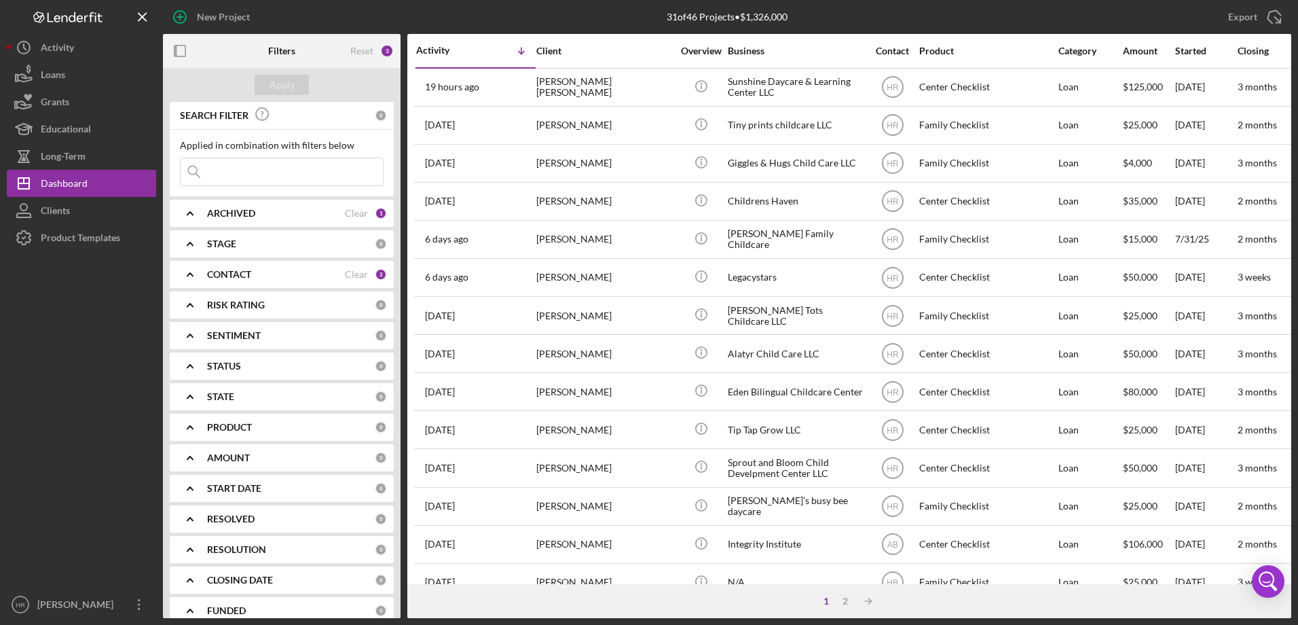 Image resolution: width=1298 pixels, height=625 pixels. Describe the element at coordinates (892, 544) in the screenshot. I see `text: AB` at that location.